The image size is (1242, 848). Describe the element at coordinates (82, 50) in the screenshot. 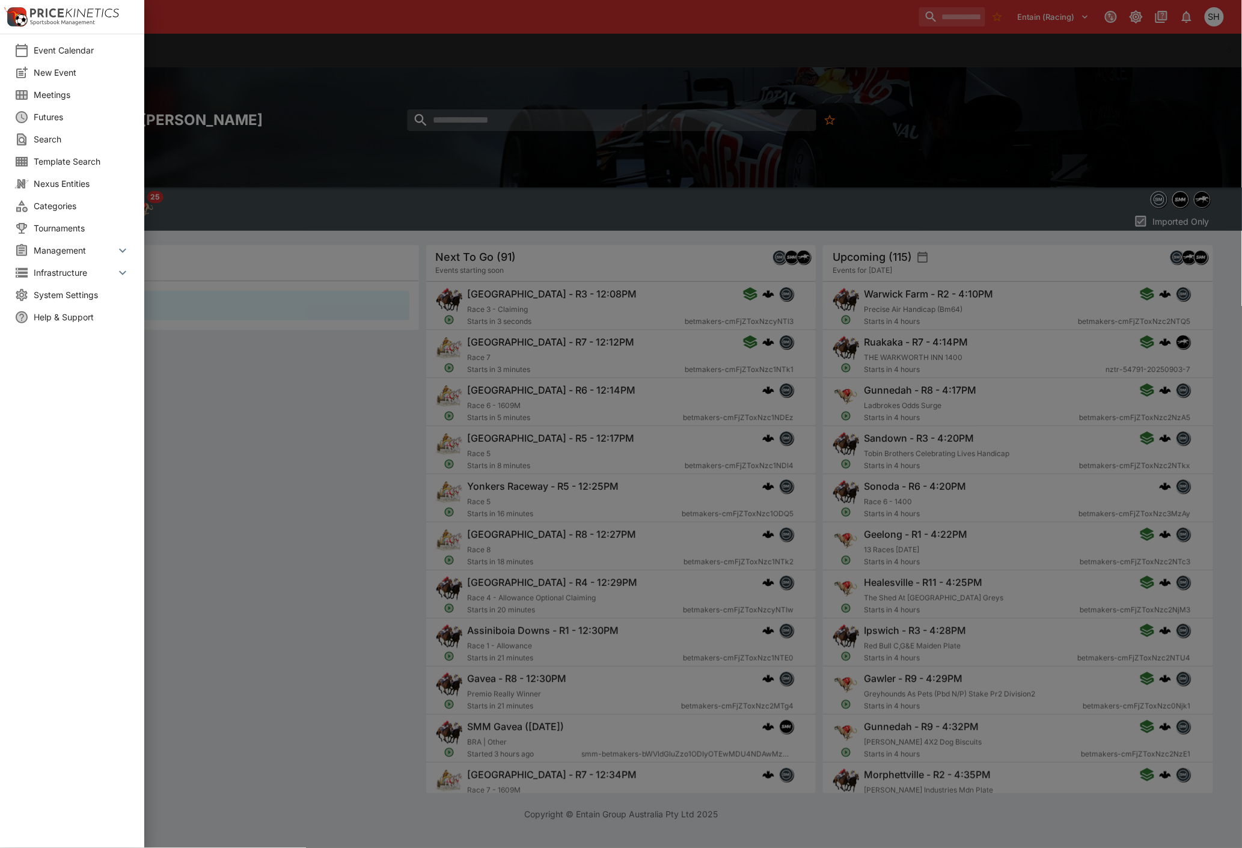

I see `span: Event Calendar` at that location.